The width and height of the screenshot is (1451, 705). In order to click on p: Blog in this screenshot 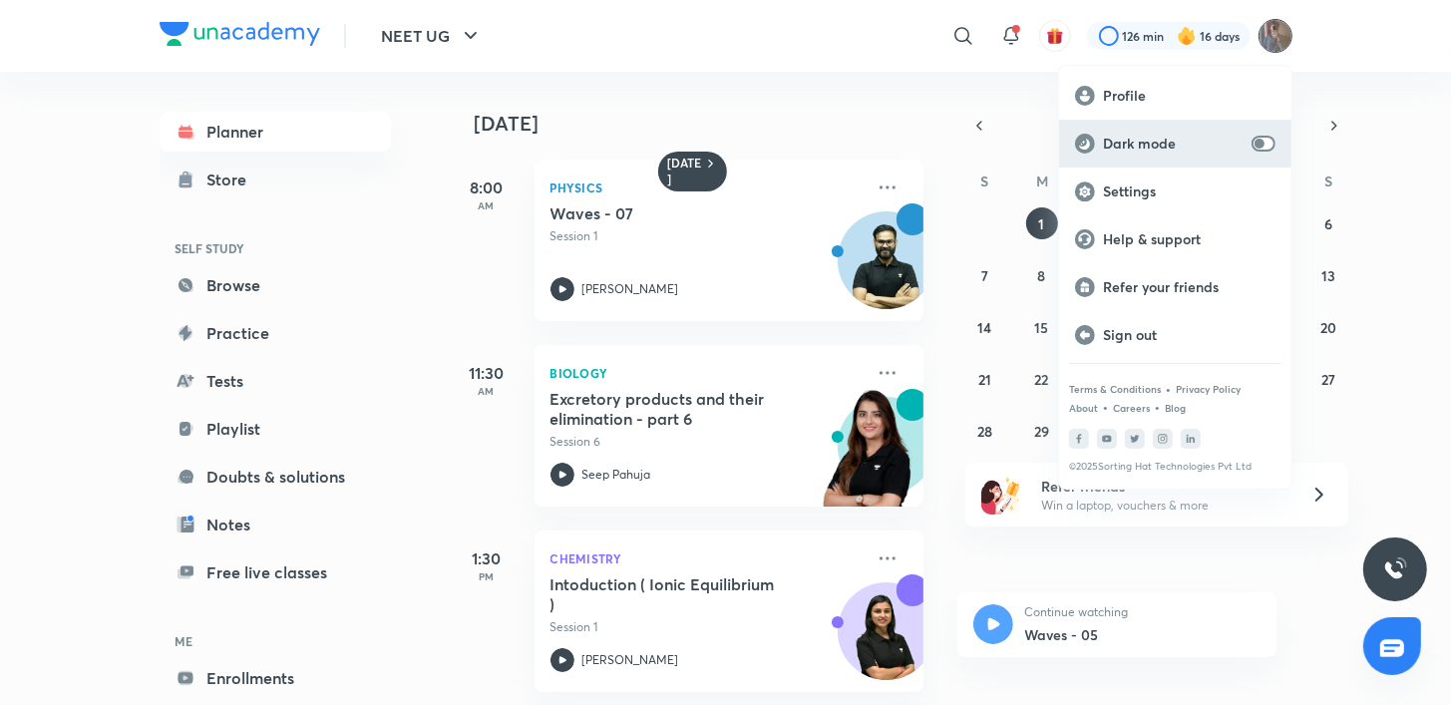, I will do `click(1175, 408)`.